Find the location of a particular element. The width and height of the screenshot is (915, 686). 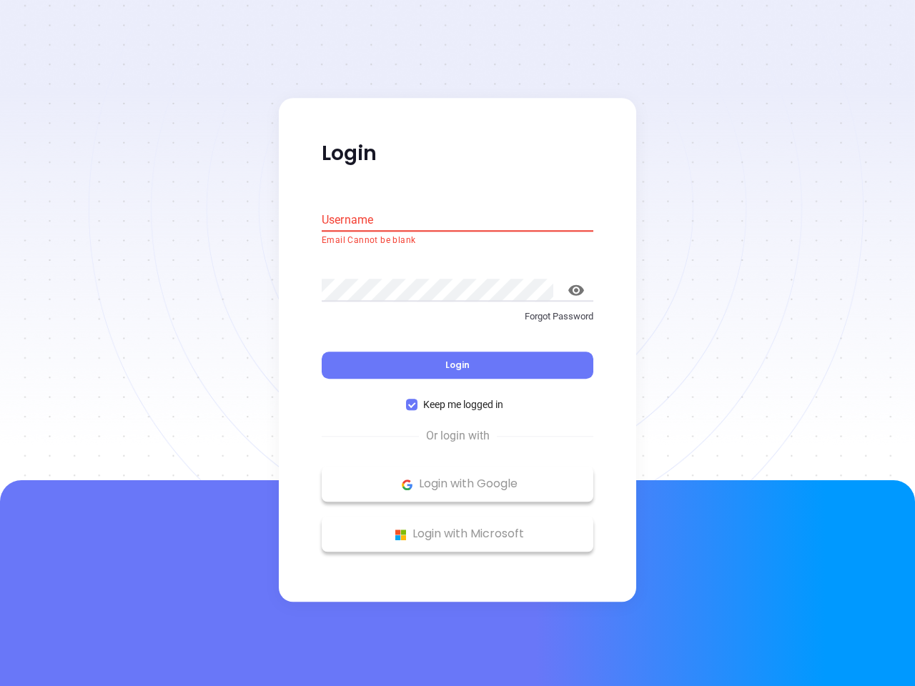

button: Login is located at coordinates (458, 366).